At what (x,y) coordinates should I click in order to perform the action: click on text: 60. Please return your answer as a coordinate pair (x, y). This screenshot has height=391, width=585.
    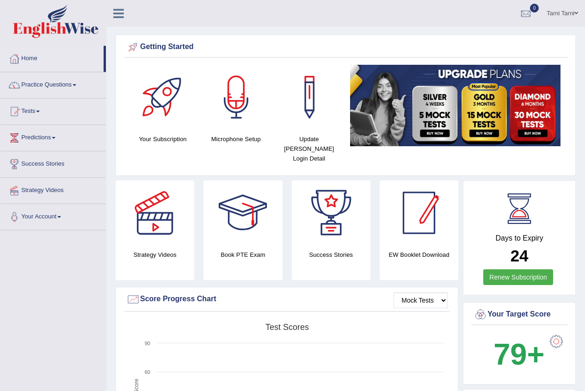
    Looking at the image, I should click on (147, 372).